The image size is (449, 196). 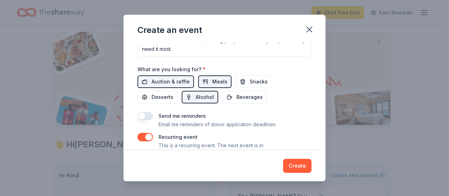 What do you see at coordinates (219, 82) in the screenshot?
I see `span: Meals` at bounding box center [219, 82].